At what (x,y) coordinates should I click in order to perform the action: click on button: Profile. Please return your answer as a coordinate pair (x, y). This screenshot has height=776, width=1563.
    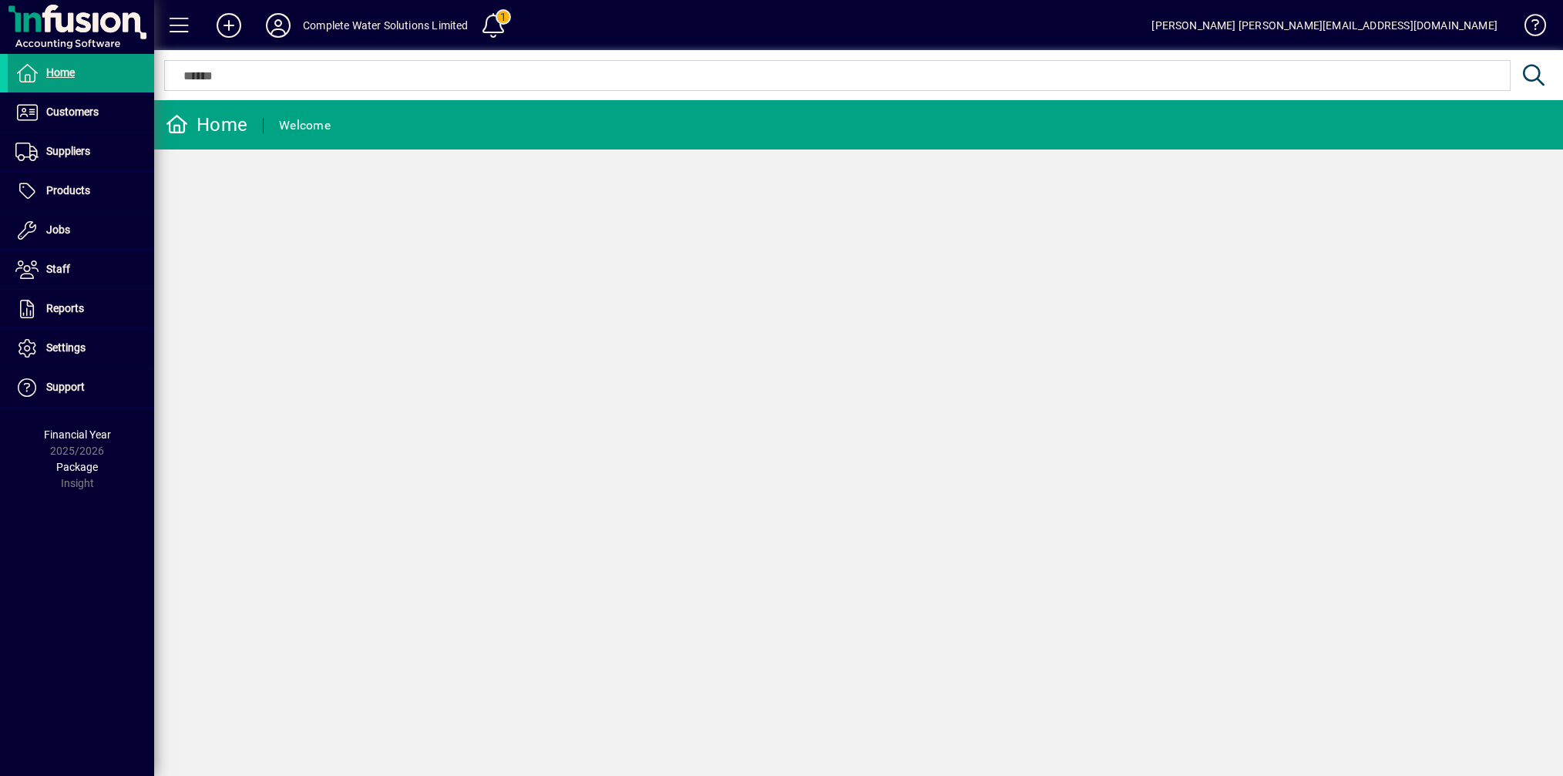
    Looking at the image, I should click on (278, 25).